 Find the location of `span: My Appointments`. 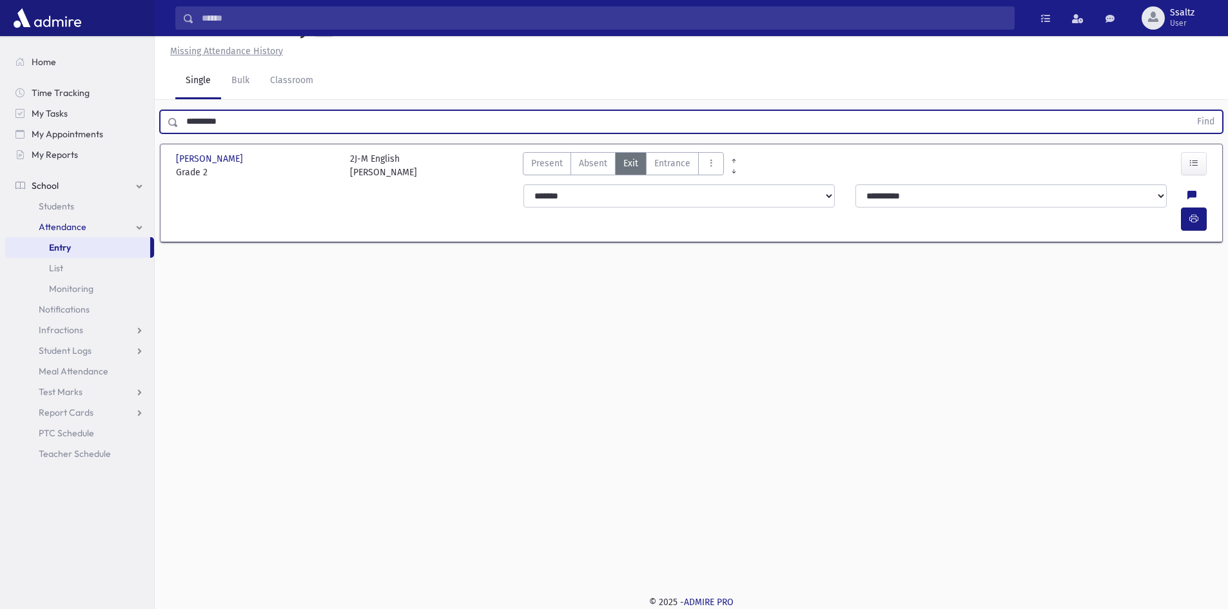

span: My Appointments is located at coordinates (67, 134).